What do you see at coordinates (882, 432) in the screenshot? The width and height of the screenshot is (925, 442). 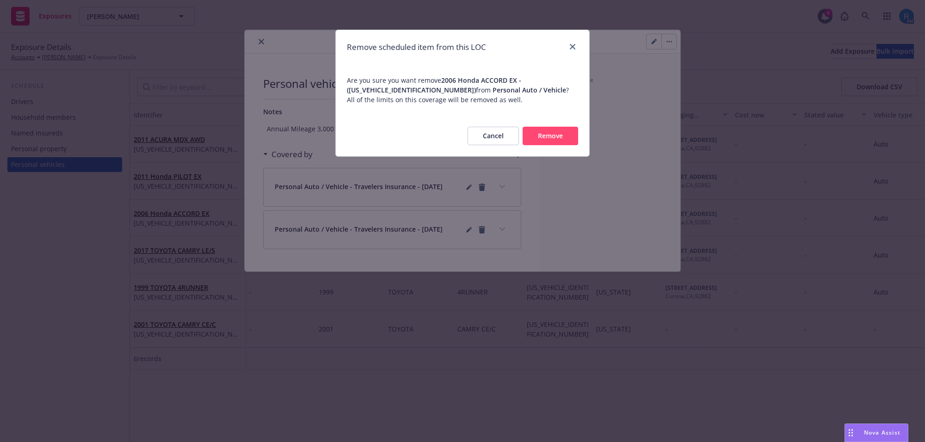 I see `span: Nova Assist` at bounding box center [882, 432].